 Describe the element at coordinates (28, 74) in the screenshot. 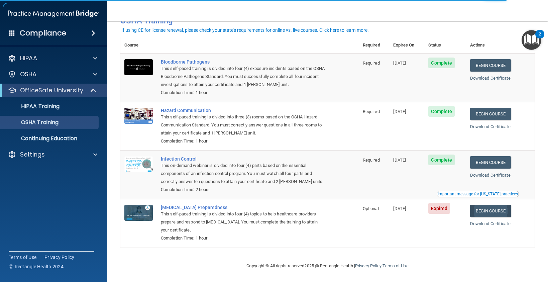

I see `p: OSHA` at that location.